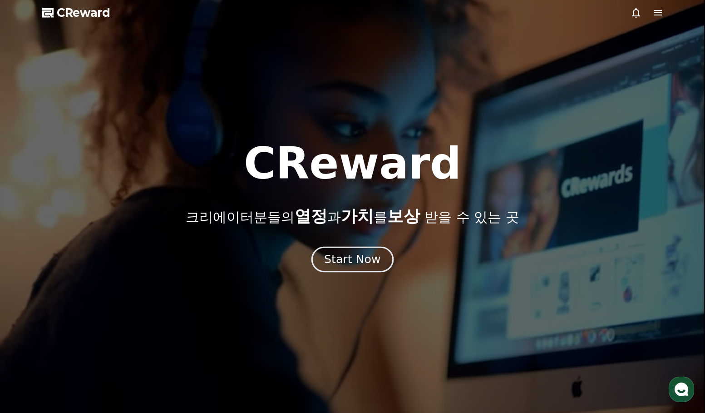 The image size is (705, 413). Describe the element at coordinates (352, 259) in the screenshot. I see `button: Start Now` at that location.